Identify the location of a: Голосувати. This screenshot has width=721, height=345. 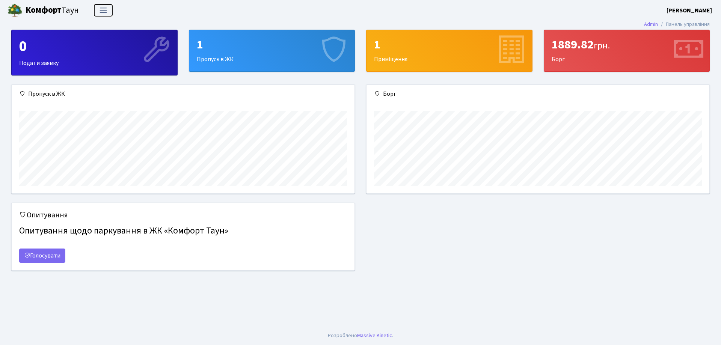
(42, 256).